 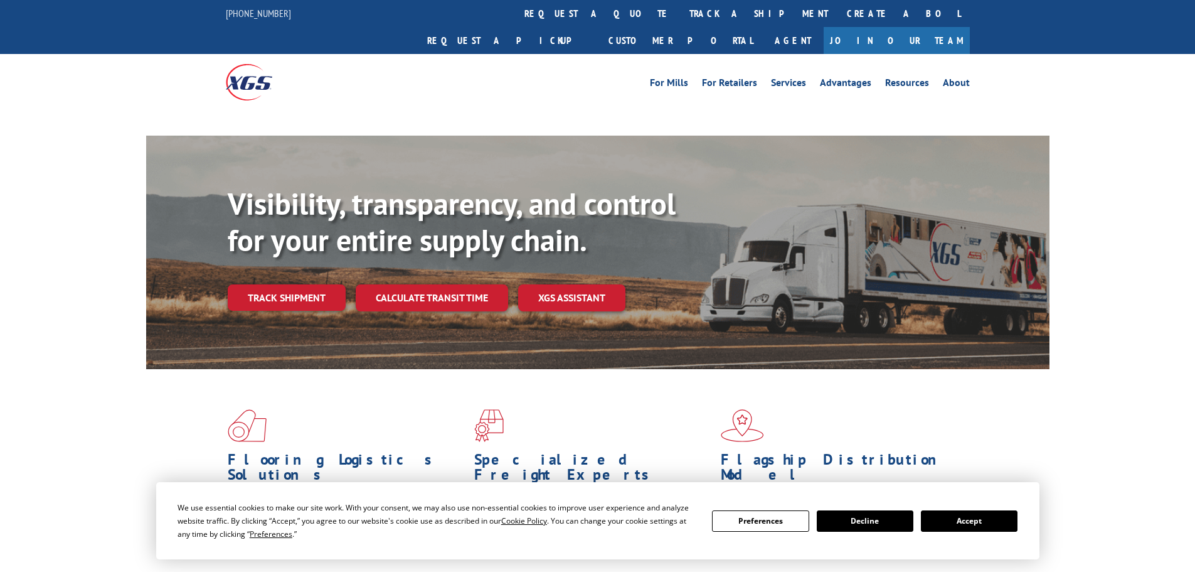 I want to click on a: Request a pickup, so click(x=508, y=40).